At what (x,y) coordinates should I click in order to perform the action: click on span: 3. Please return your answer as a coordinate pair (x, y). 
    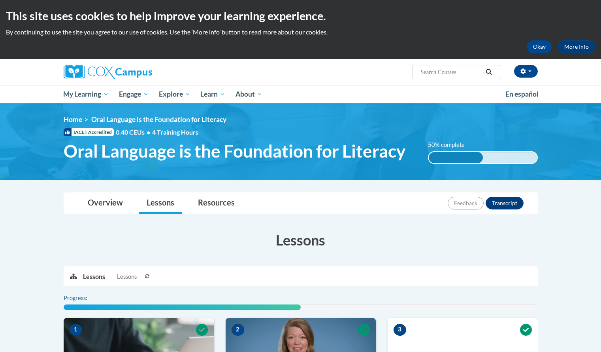
    Looking at the image, I should click on (400, 329).